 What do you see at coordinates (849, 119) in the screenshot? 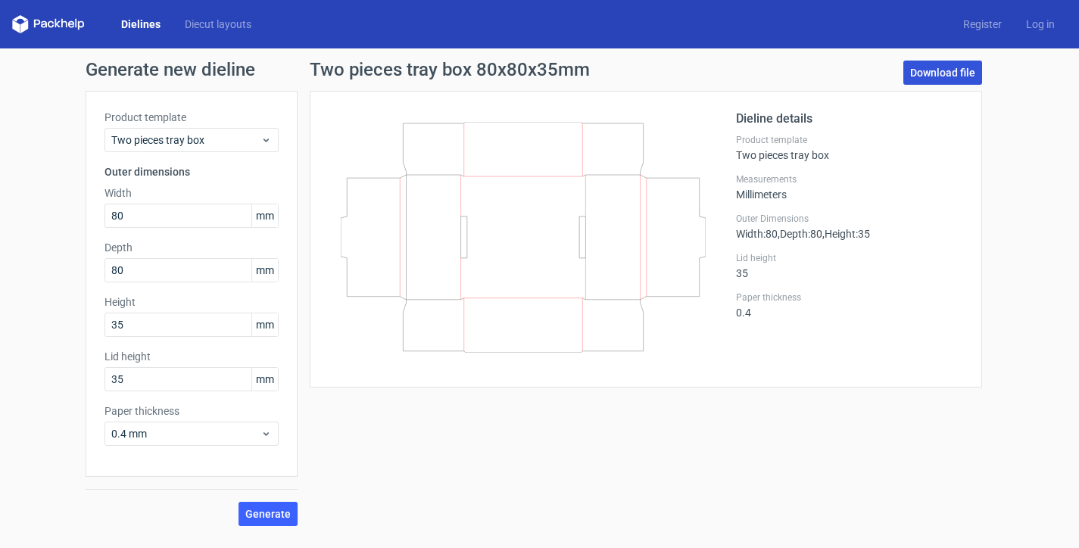
I see `h2: Dieline details` at bounding box center [849, 119].